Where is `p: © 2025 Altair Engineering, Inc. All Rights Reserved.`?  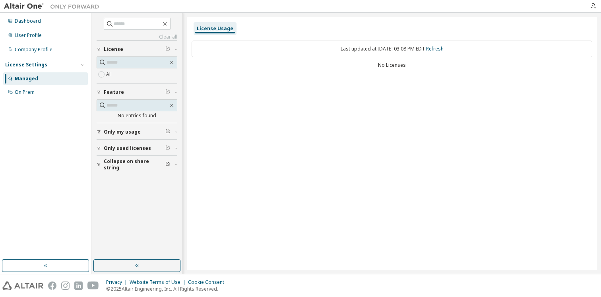 p: © 2025 Altair Engineering, Inc. All Rights Reserved. is located at coordinates (167, 289).